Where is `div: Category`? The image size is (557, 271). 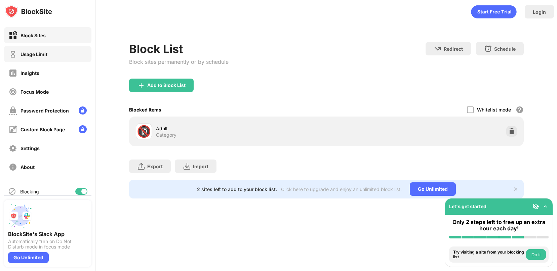
div: Category is located at coordinates (166, 135).